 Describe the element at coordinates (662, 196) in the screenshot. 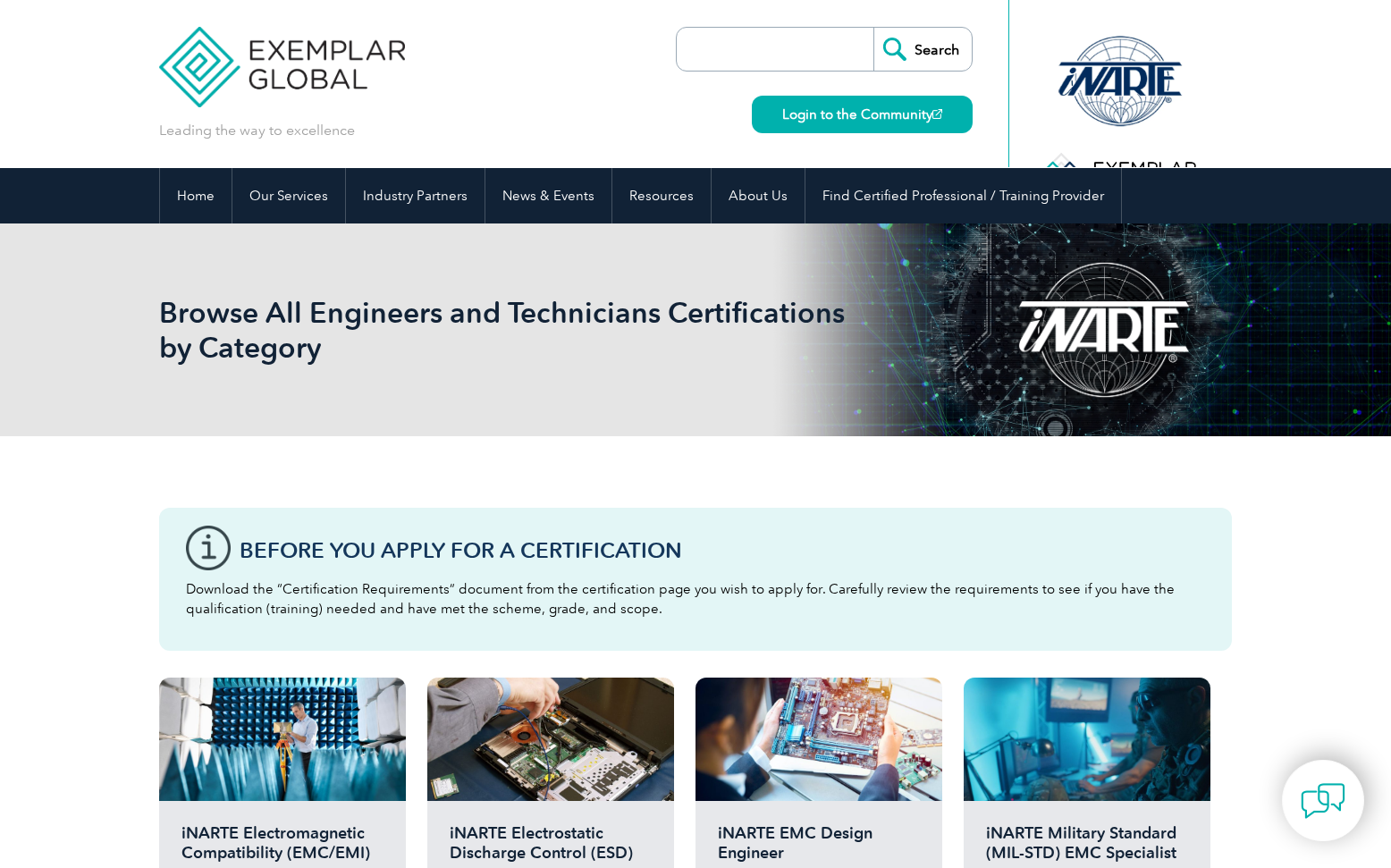

I see `a: Resources` at that location.